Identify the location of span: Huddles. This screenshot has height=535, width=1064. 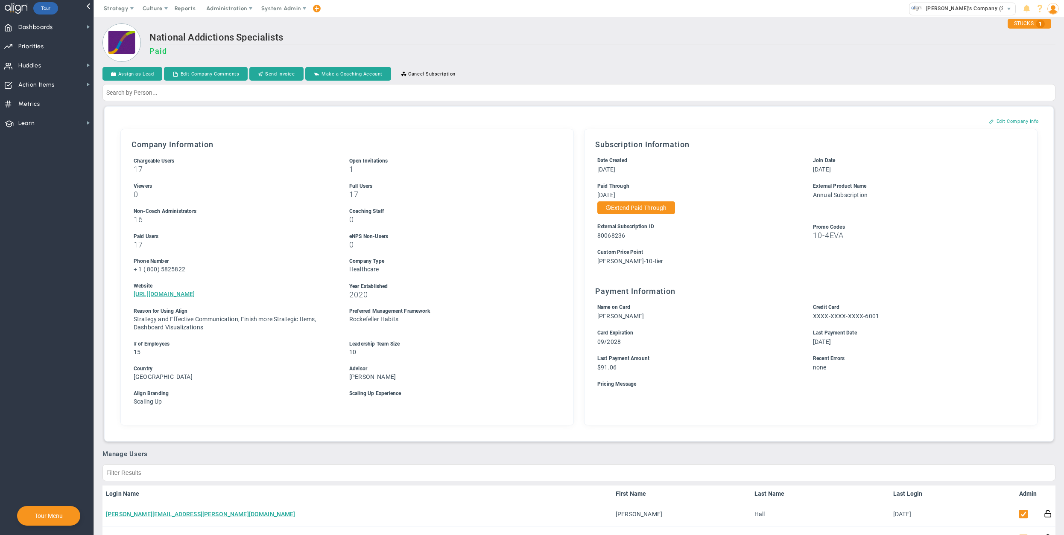
(30, 66).